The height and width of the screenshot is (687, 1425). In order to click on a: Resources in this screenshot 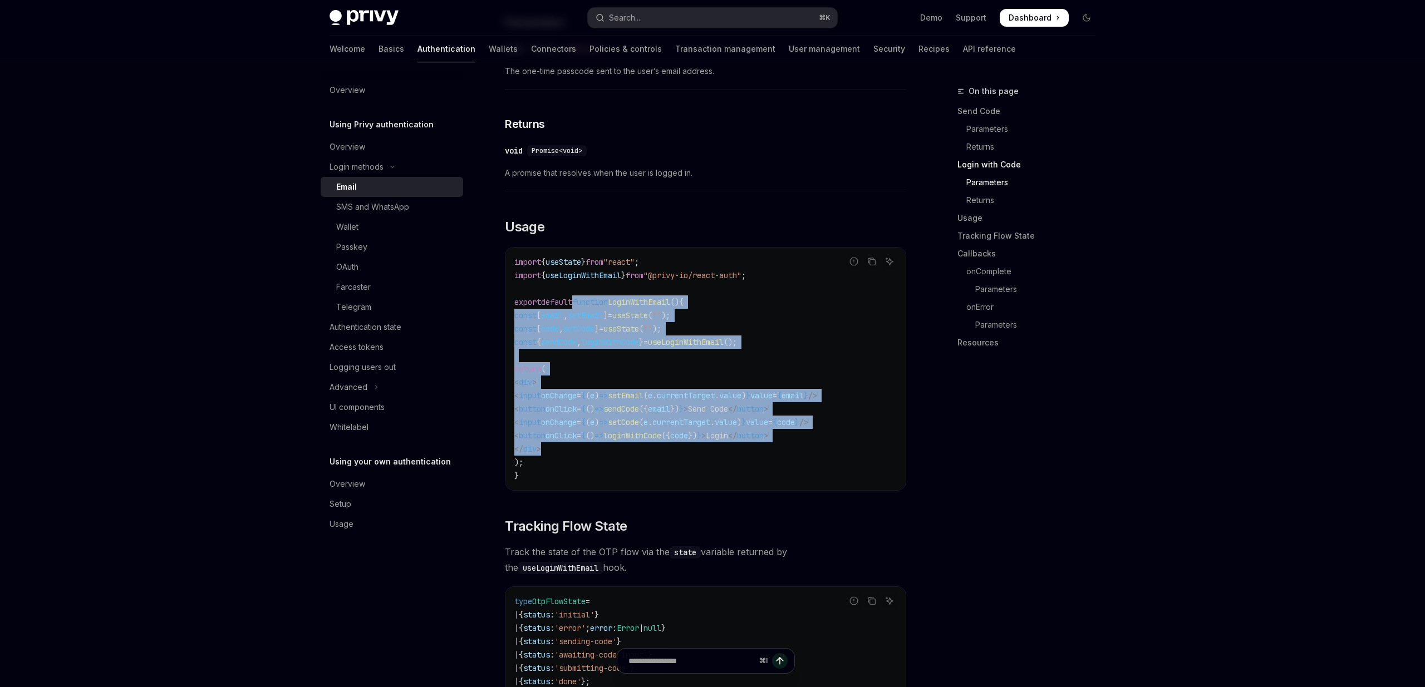, I will do `click(1031, 343)`.